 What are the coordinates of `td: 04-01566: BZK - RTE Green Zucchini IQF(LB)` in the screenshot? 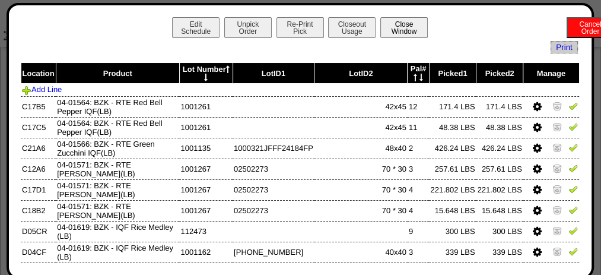 It's located at (117, 148).